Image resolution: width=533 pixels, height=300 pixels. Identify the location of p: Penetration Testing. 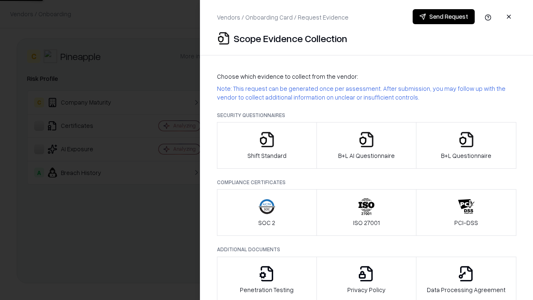
(267, 290).